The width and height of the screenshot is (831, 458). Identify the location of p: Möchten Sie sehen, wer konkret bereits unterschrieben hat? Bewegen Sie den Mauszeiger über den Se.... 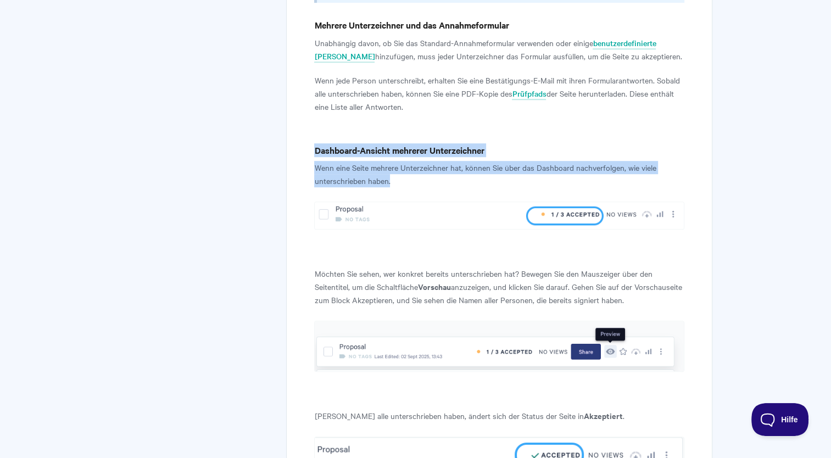
(499, 287).